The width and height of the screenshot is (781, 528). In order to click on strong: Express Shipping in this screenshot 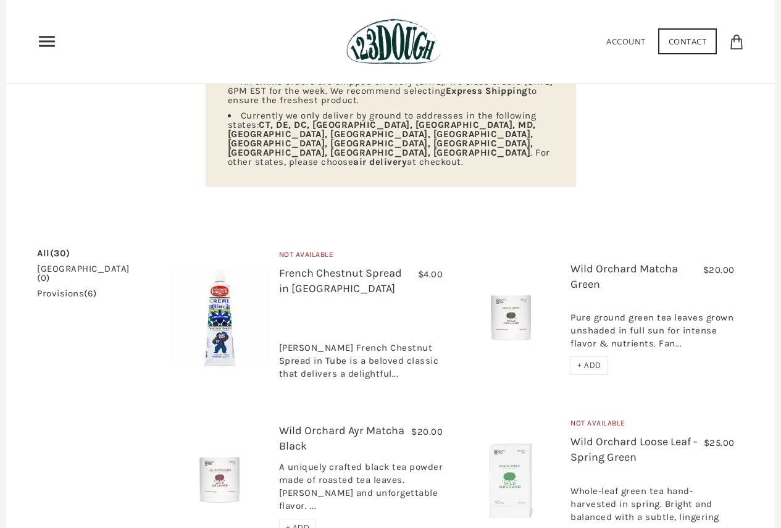, I will do `click(486, 91)`.